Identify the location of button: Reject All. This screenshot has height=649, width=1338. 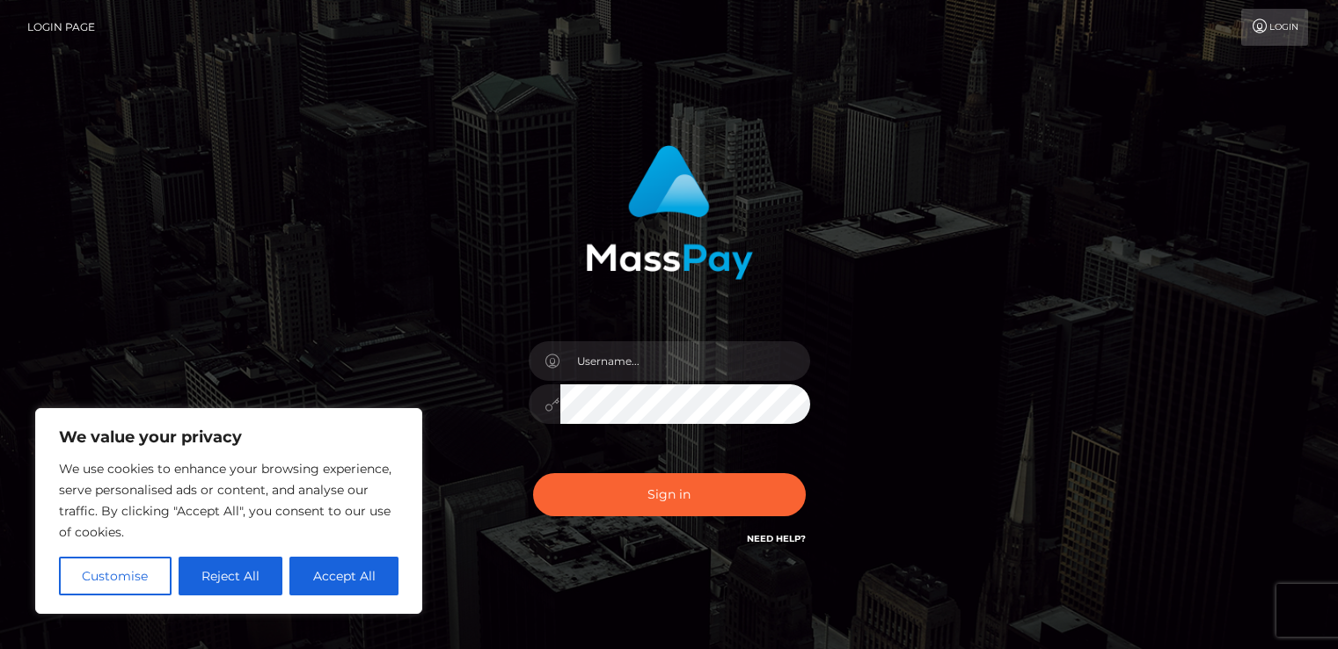
(230, 576).